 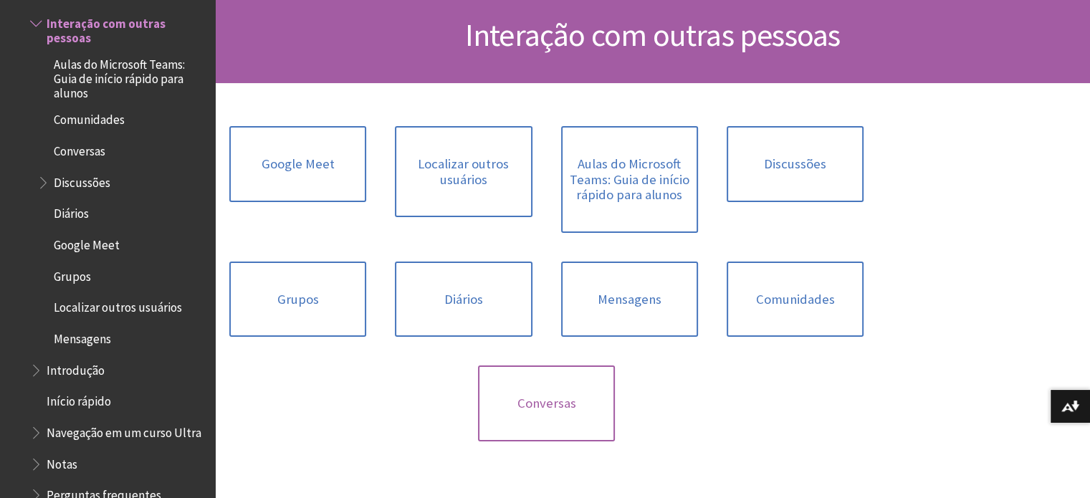 I want to click on a: Comunidades, so click(x=795, y=299).